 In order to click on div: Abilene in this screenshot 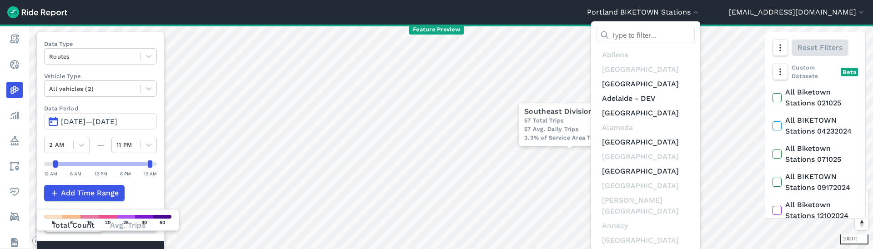, I will do `click(645, 55)`.